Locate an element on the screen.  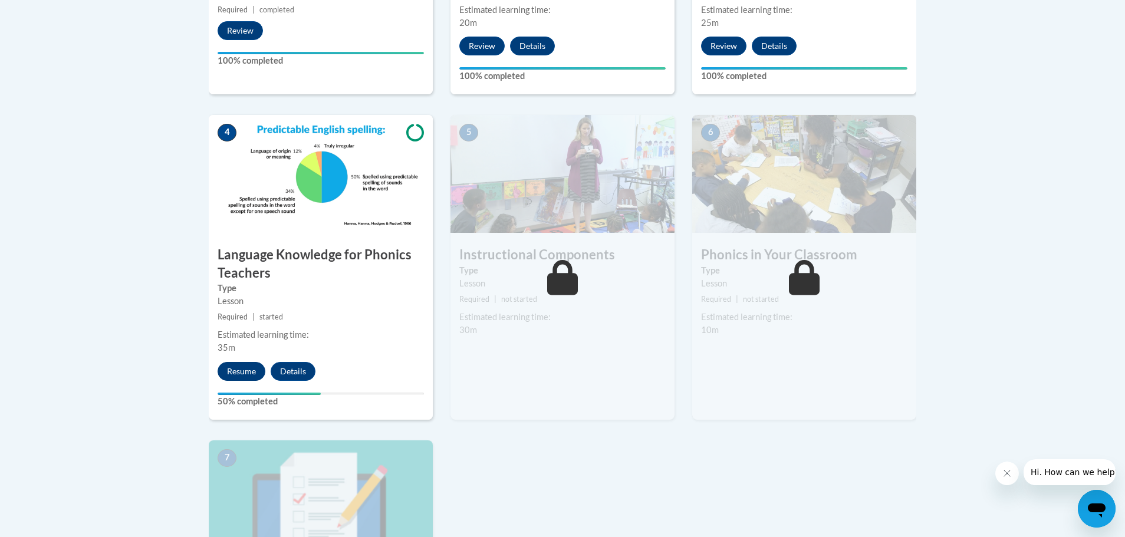
span: completed is located at coordinates (277, 9).